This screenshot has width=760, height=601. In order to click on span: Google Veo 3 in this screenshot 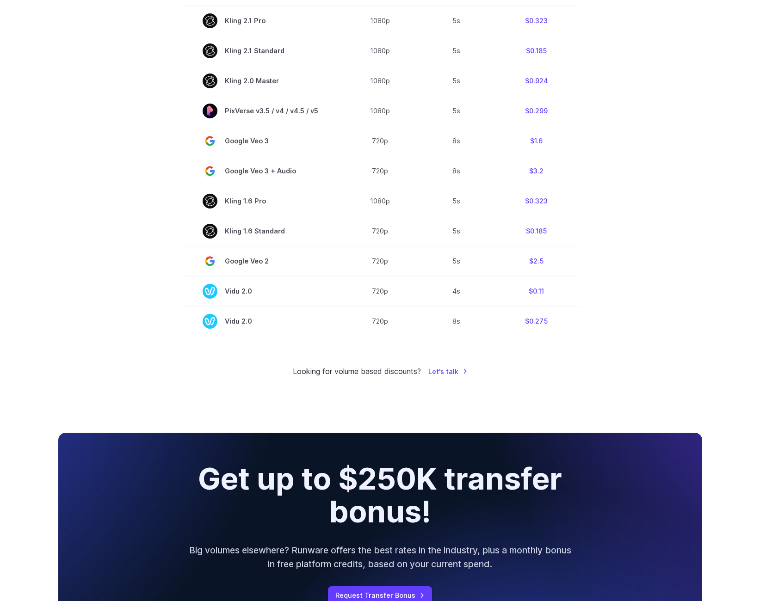, I will do `click(260, 141)`.